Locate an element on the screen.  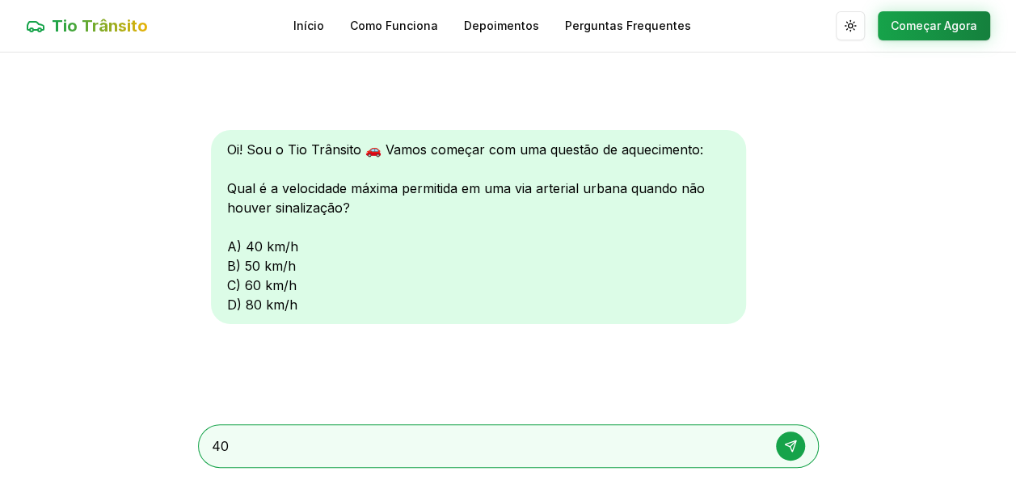
button: Começar Agora is located at coordinates (934, 26).